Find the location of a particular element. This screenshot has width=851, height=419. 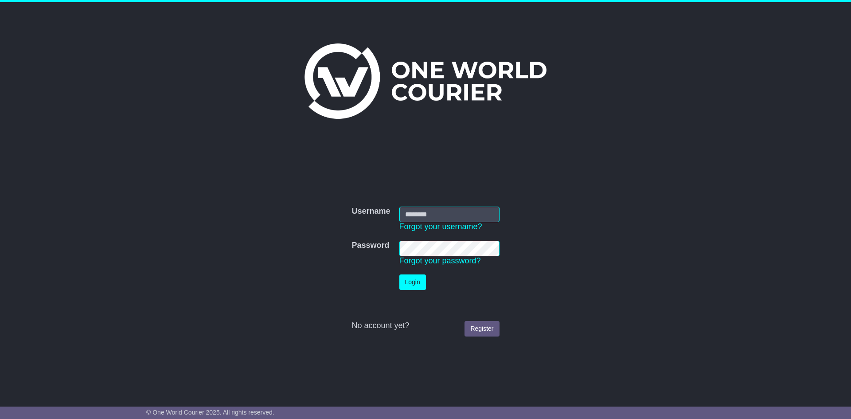

div: No account yet? is located at coordinates (425, 326).